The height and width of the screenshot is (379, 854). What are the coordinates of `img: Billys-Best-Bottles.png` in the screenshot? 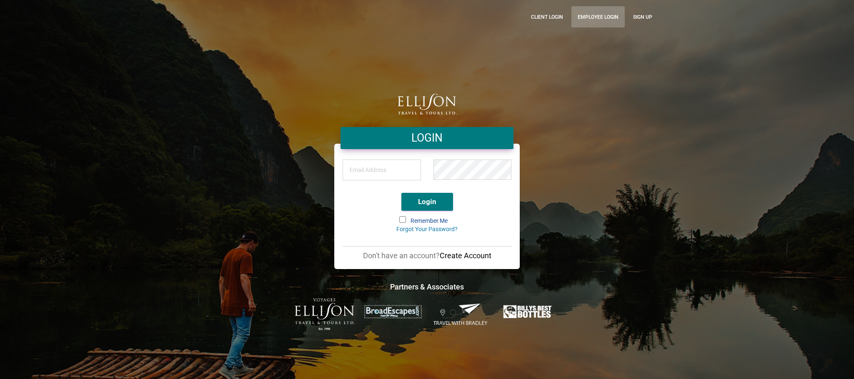 It's located at (529, 312).